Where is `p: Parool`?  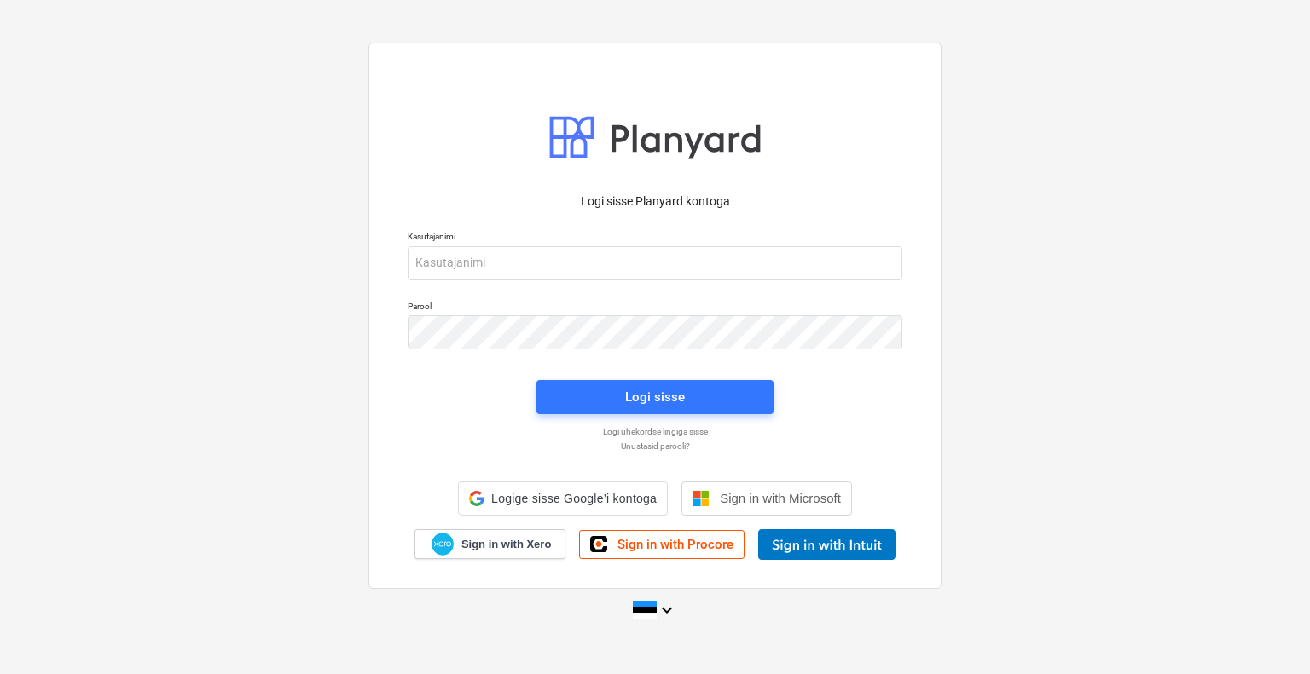
p: Parool is located at coordinates (655, 308).